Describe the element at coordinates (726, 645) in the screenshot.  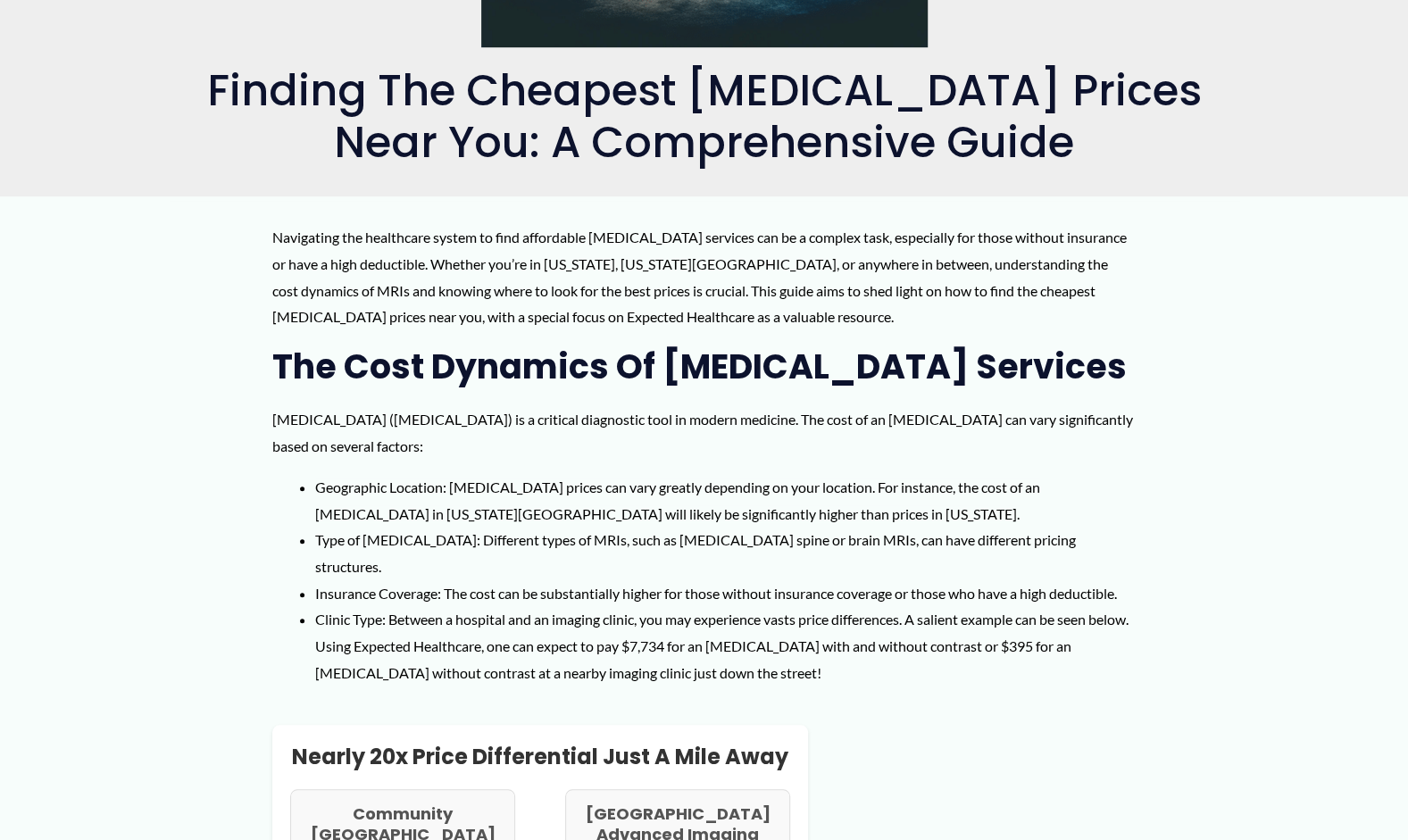
I see `li: Clinic Type: Between a hospital and an imaging clinic, you may experience vasts price differences...` at that location.